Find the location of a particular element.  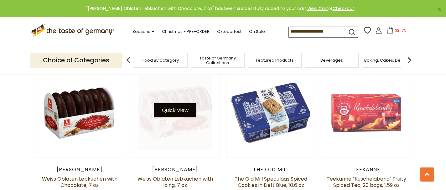

a: The Old Mill Speculaas Spiced Cookies in Deft Blue, 10.6 oz is located at coordinates (271, 182).